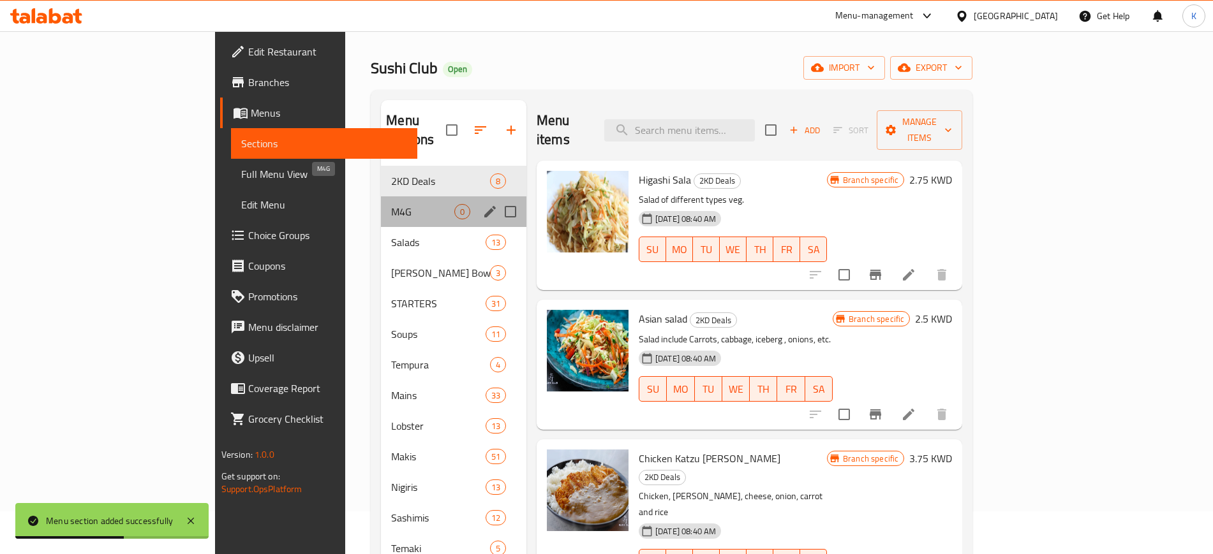 The height and width of the screenshot is (554, 1213). I want to click on span: 1.0.0, so click(264, 455).